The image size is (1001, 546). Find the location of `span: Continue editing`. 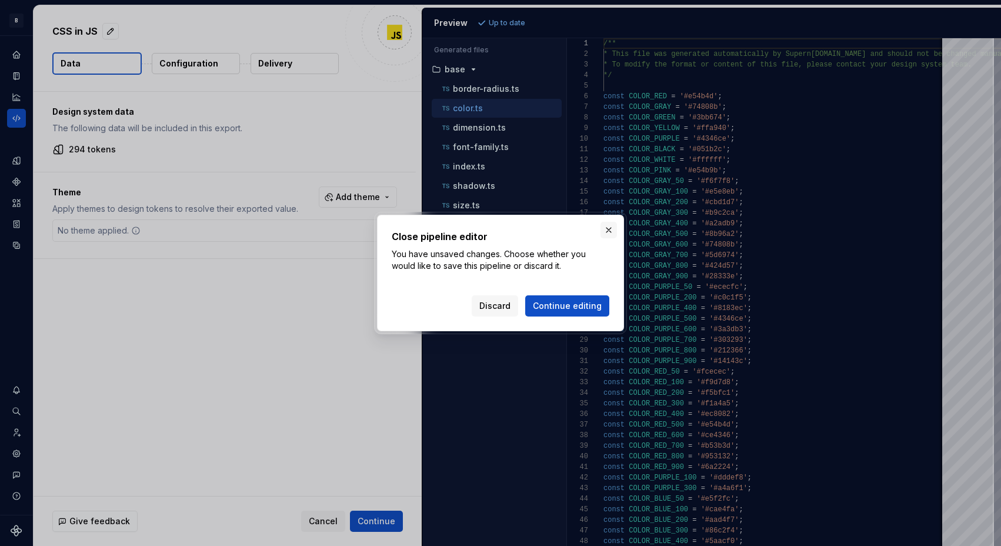

span: Continue editing is located at coordinates (567, 306).